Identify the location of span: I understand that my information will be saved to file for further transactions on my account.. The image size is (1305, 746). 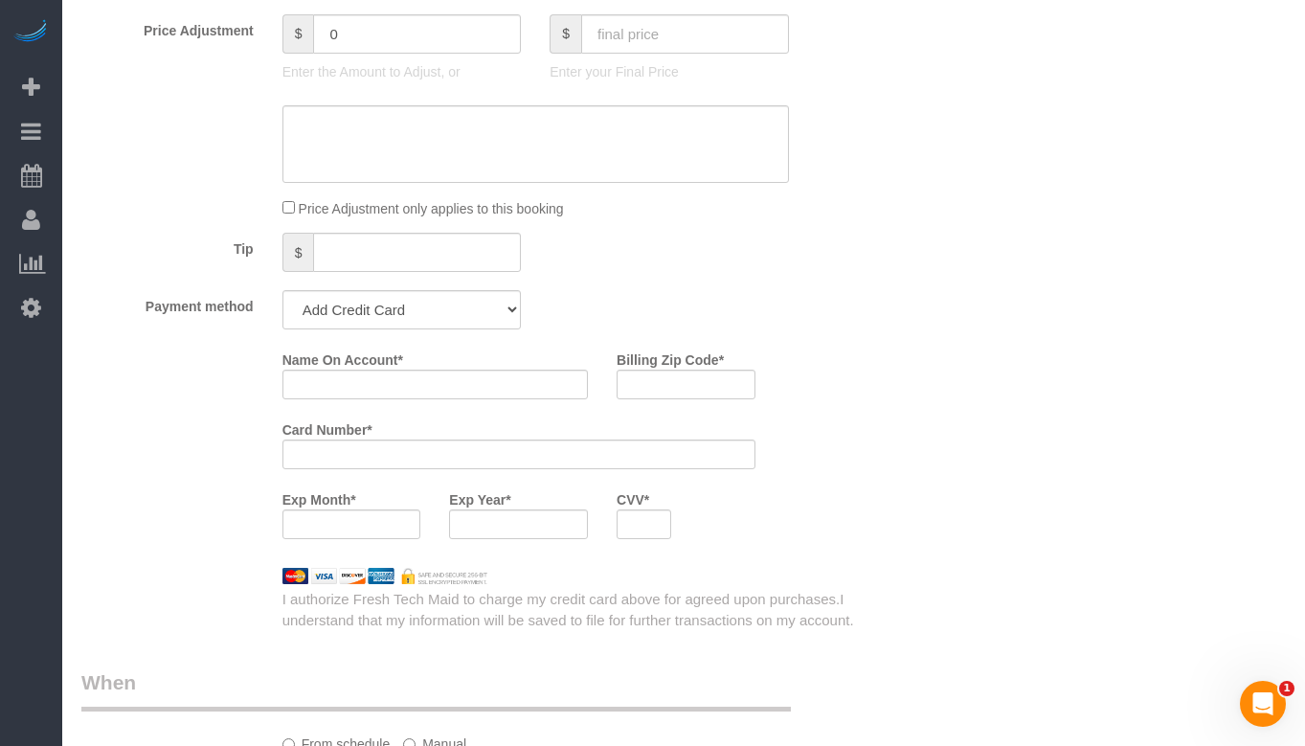
(568, 609).